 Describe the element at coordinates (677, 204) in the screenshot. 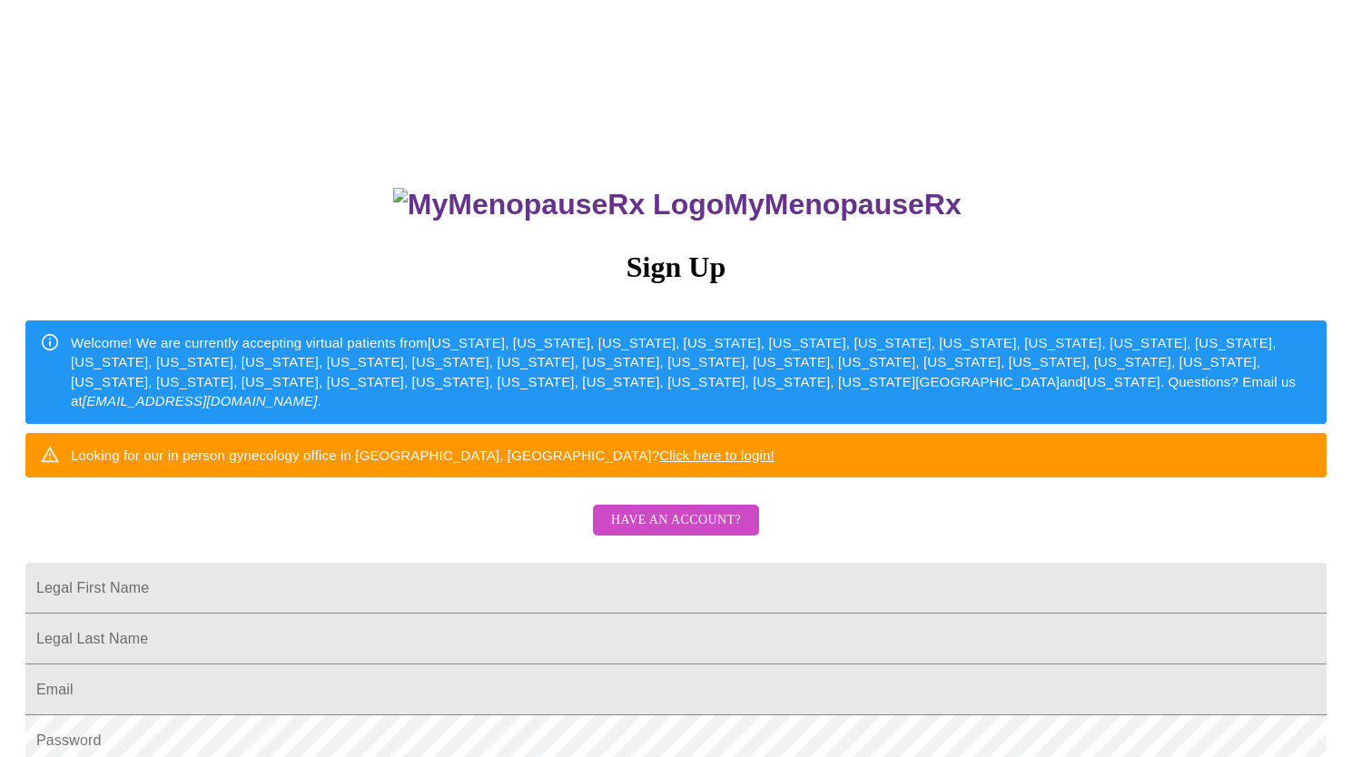

I see `h3: MyMenopauseRx` at that location.